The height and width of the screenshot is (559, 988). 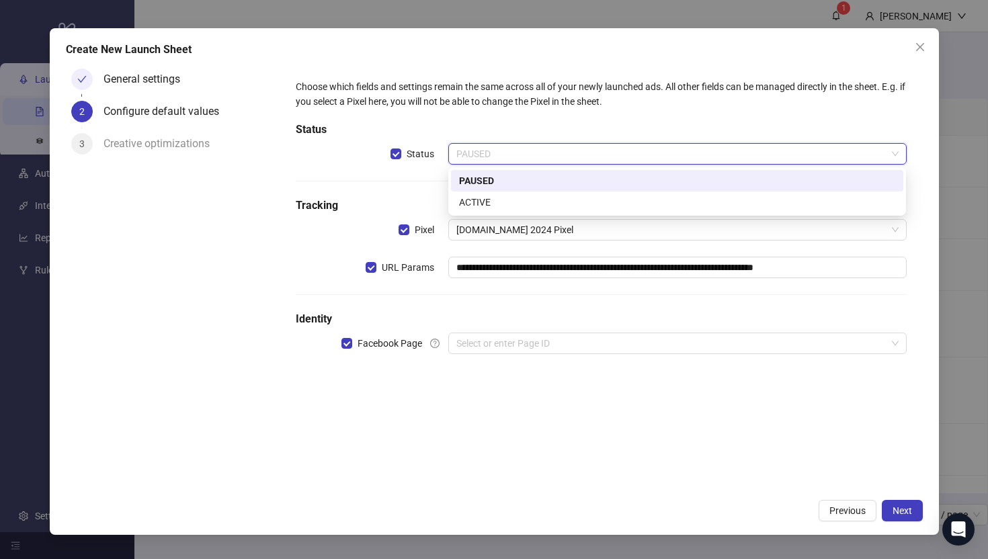 What do you see at coordinates (920, 47) in the screenshot?
I see `button: Close` at bounding box center [920, 47].